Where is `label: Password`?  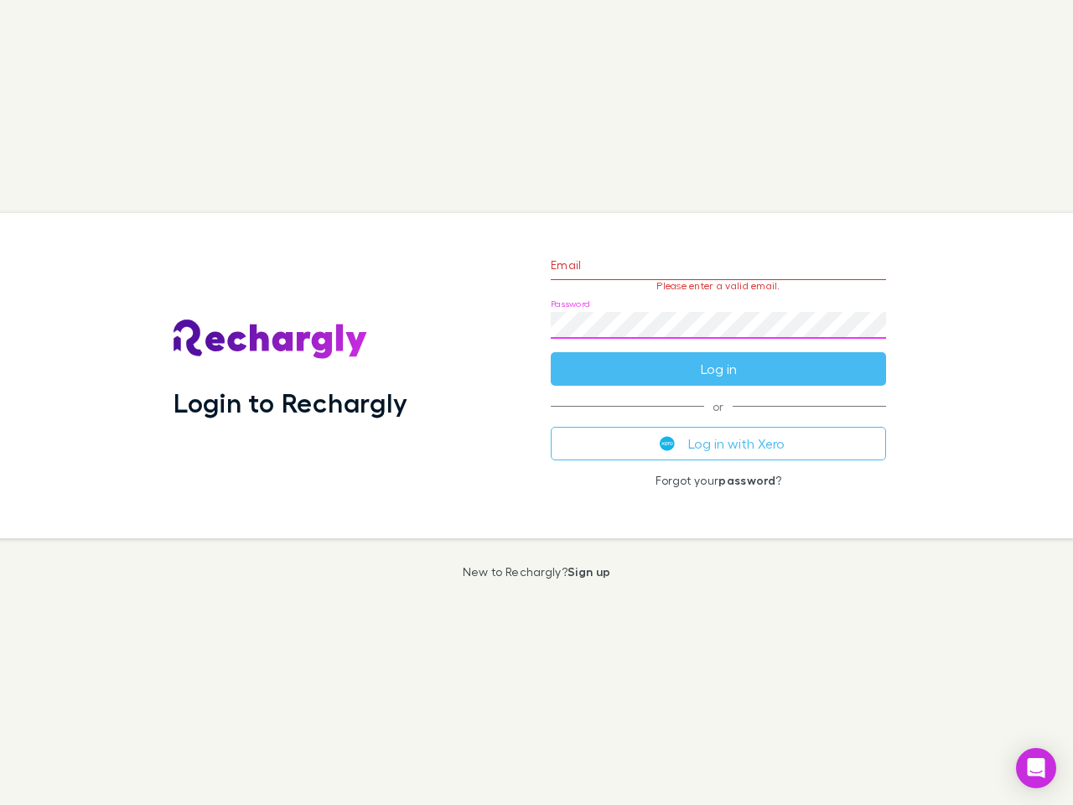 label: Password is located at coordinates (570, 303).